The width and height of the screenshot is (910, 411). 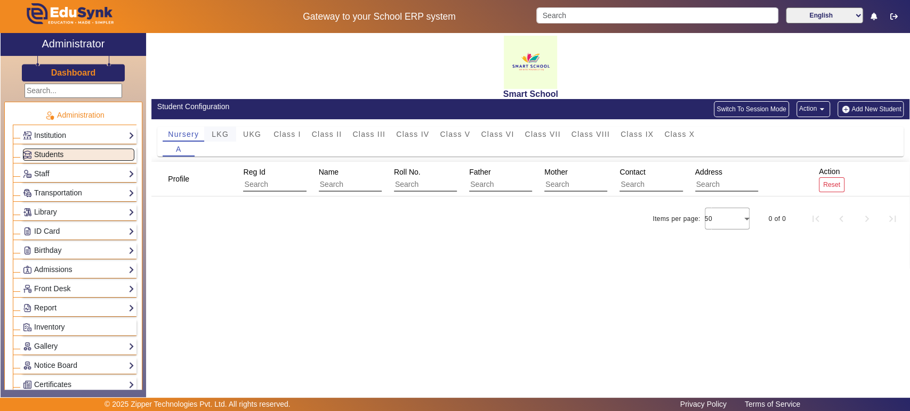 I want to click on button: Action, so click(x=813, y=109).